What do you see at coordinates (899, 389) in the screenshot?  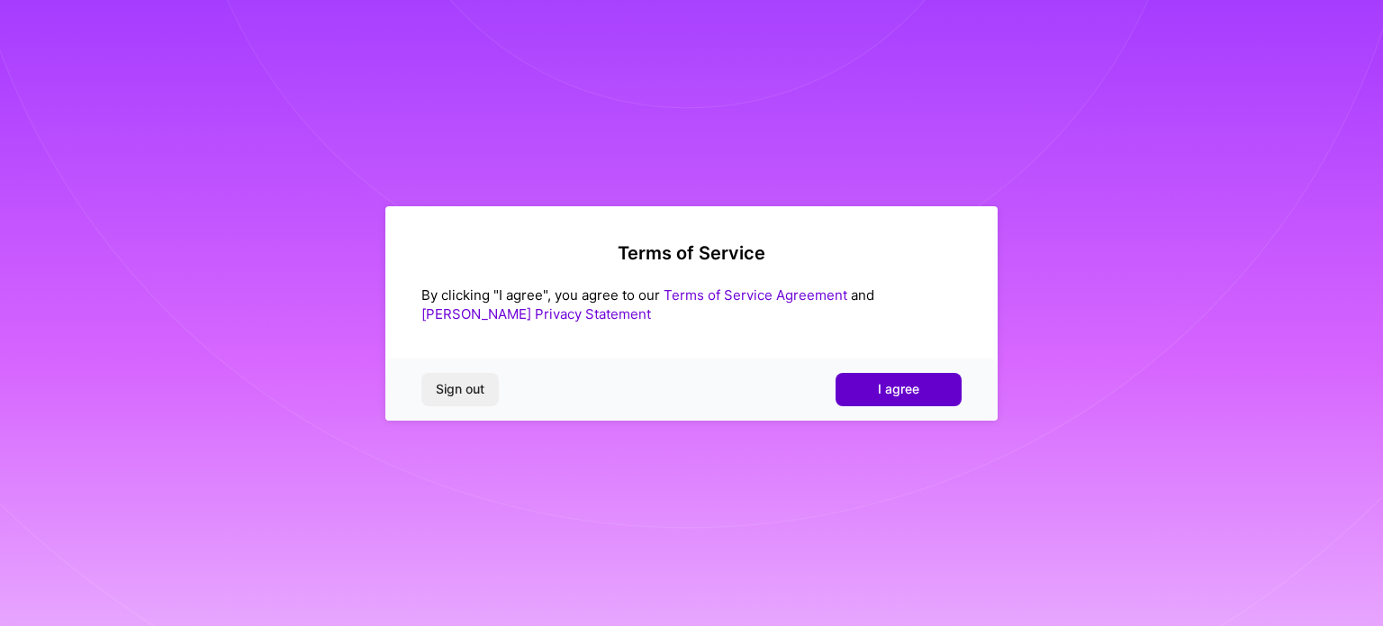 I see `span: I agree` at bounding box center [899, 389].